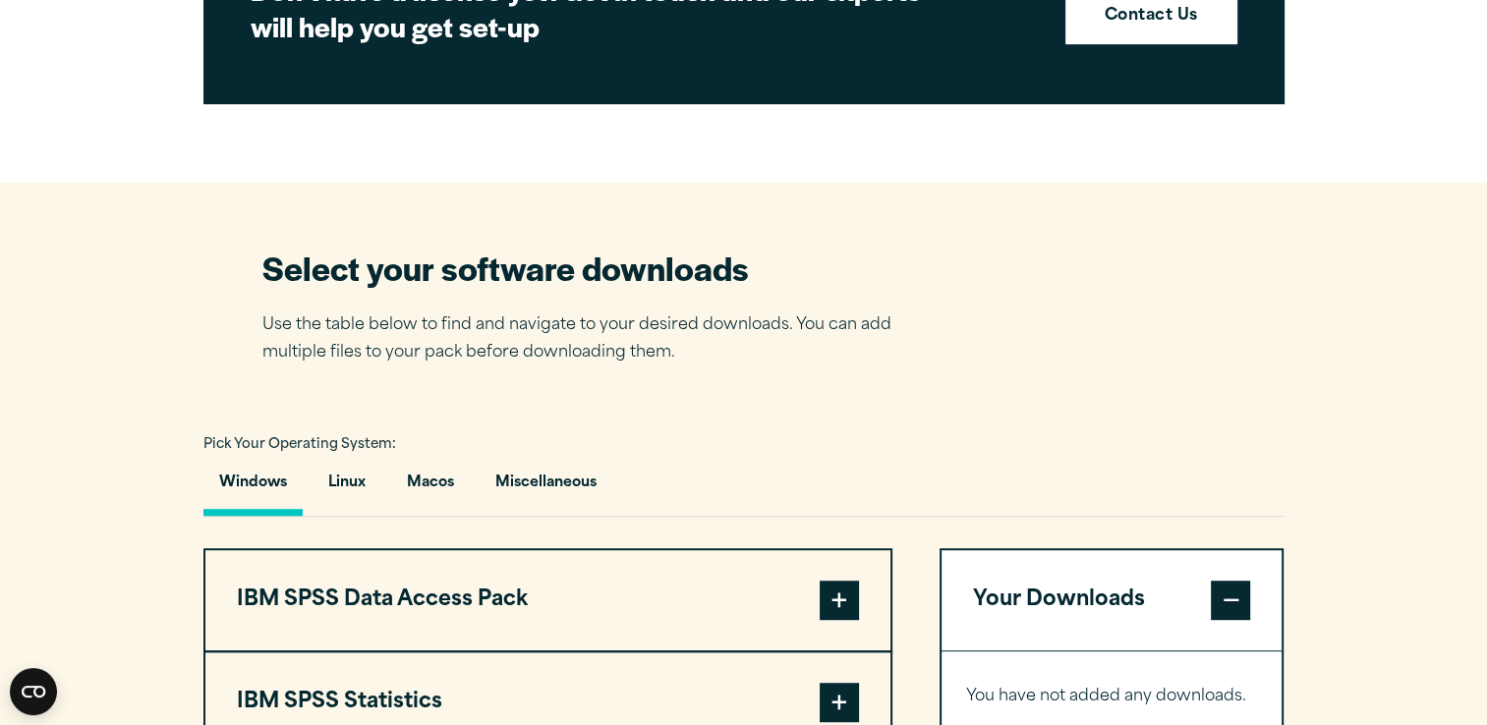 This screenshot has height=725, width=1487. I want to click on p: You have not added any downloads., so click(1111, 697).